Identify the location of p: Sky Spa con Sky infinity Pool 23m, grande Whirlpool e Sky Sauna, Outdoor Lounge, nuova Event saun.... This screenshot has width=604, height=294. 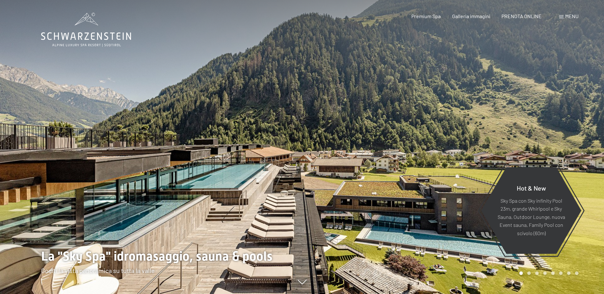
(531, 217).